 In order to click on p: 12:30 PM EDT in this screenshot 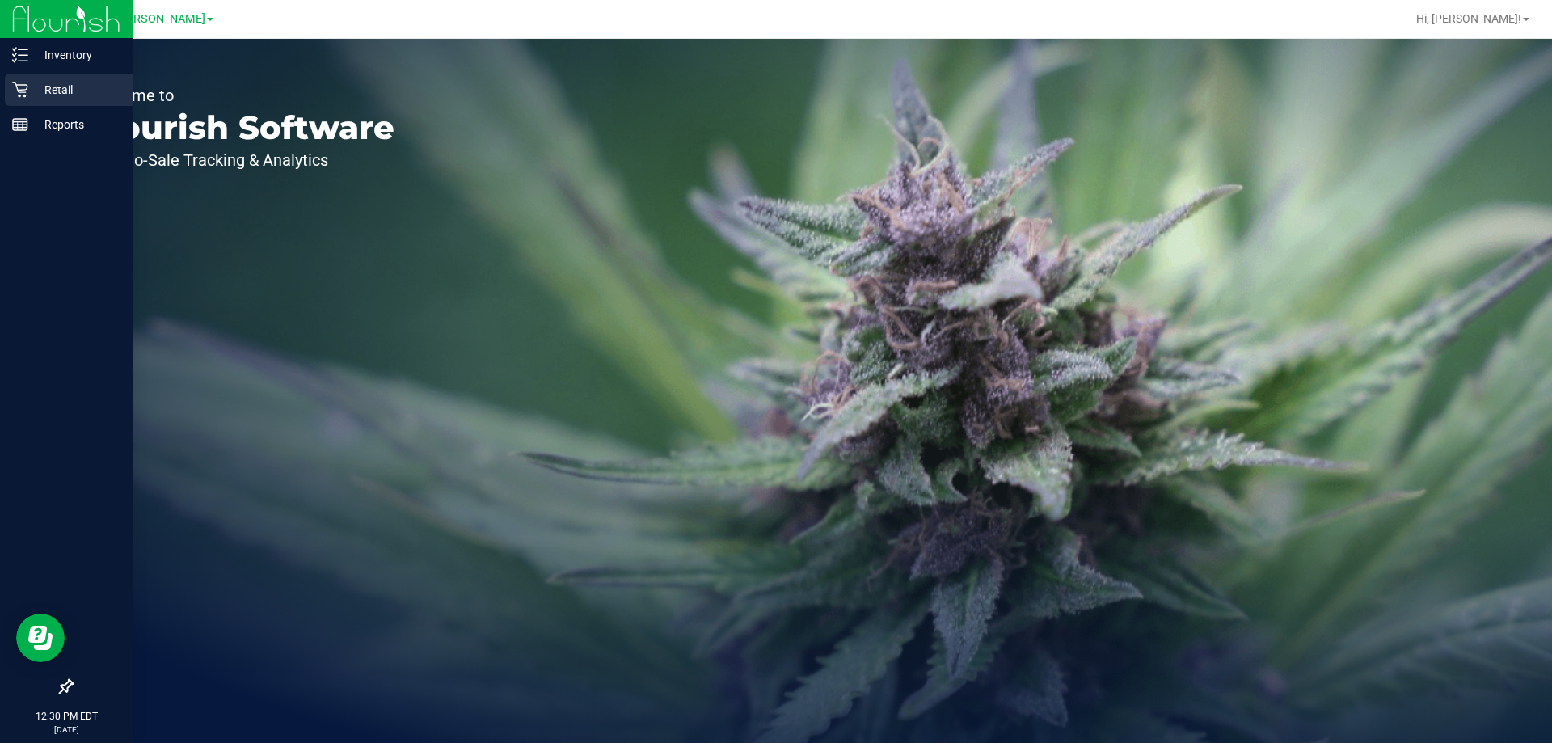, I will do `click(66, 716)`.